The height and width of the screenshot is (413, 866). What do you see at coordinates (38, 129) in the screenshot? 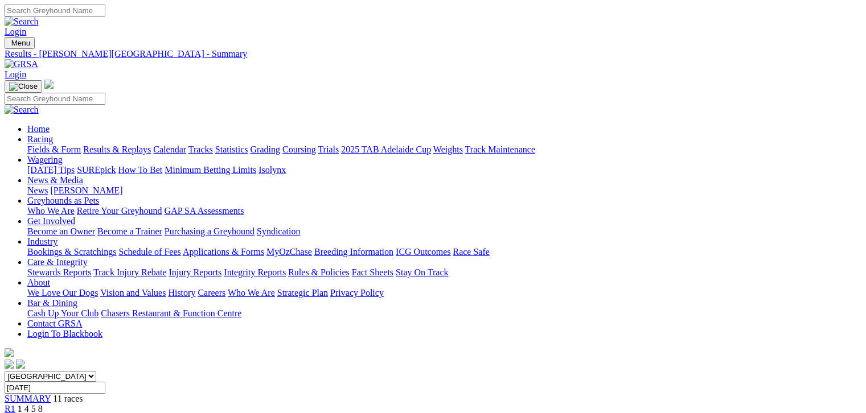
I see `a: Home` at bounding box center [38, 129].